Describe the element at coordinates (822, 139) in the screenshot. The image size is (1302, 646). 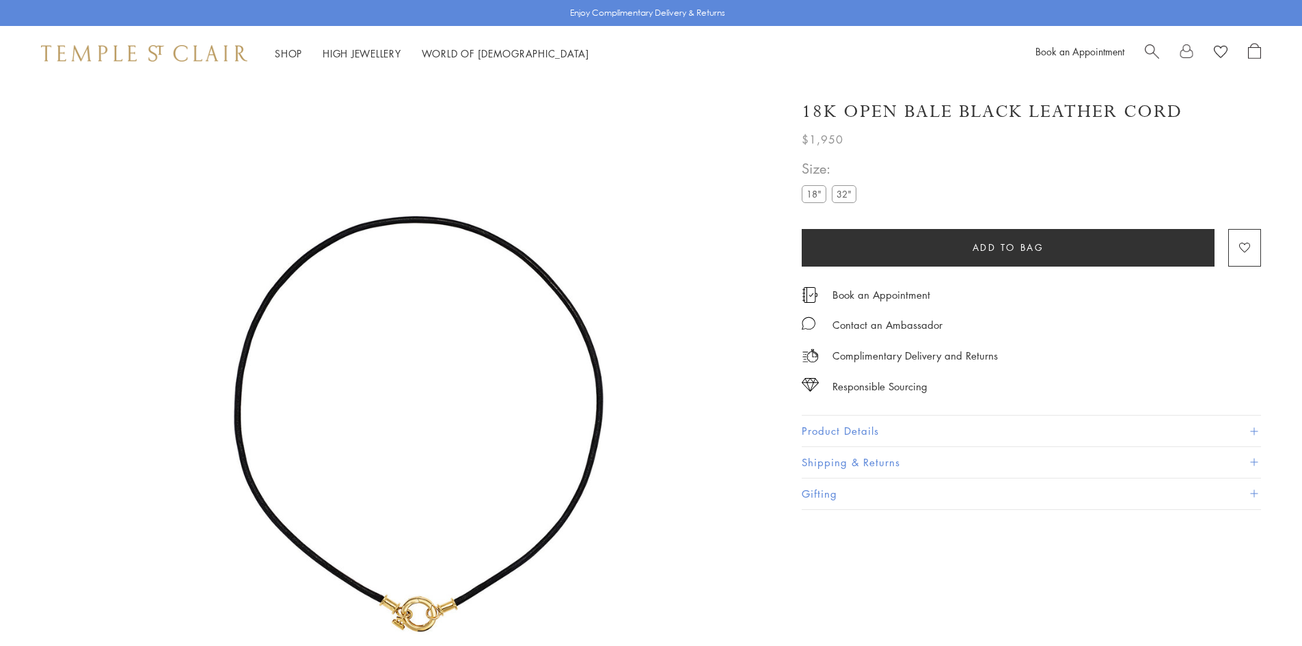
I see `span: $1,950` at that location.